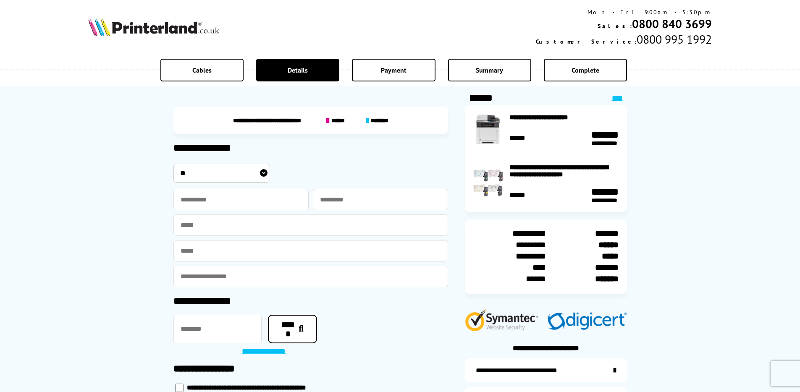 This screenshot has height=392, width=800. I want to click on span: Sales:, so click(615, 26).